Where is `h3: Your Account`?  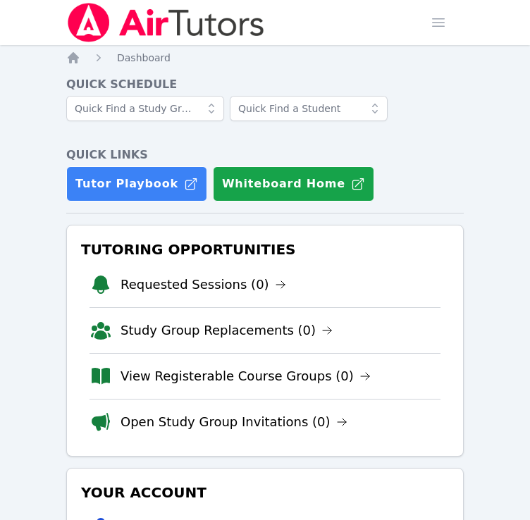
h3: Your Account is located at coordinates (265, 493).